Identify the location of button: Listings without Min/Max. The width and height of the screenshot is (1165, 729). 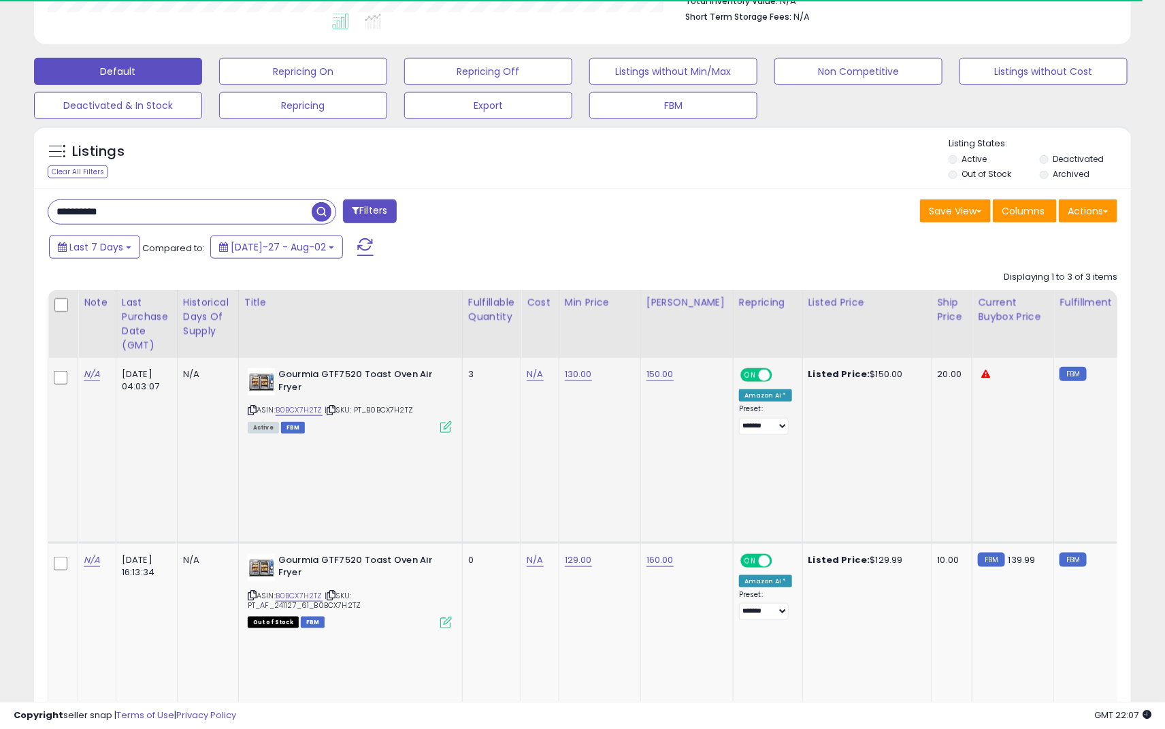
(673, 71).